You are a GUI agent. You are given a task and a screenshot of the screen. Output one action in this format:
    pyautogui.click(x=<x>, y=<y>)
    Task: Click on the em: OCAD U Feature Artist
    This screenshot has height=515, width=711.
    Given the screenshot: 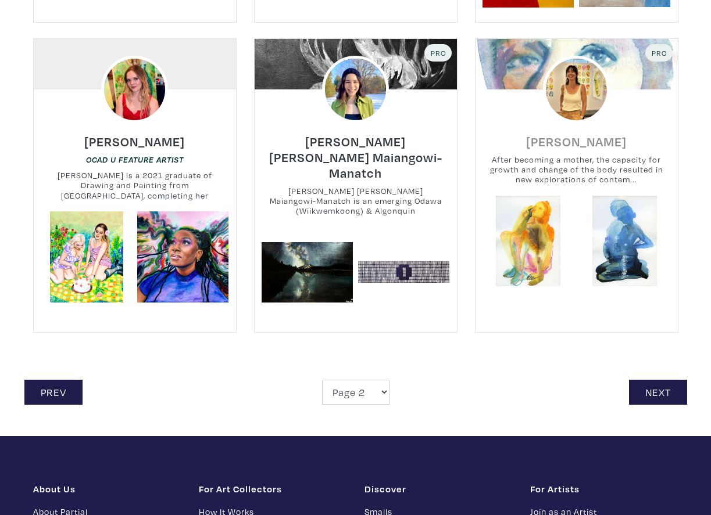 What is the action you would take?
    pyautogui.click(x=135, y=160)
    